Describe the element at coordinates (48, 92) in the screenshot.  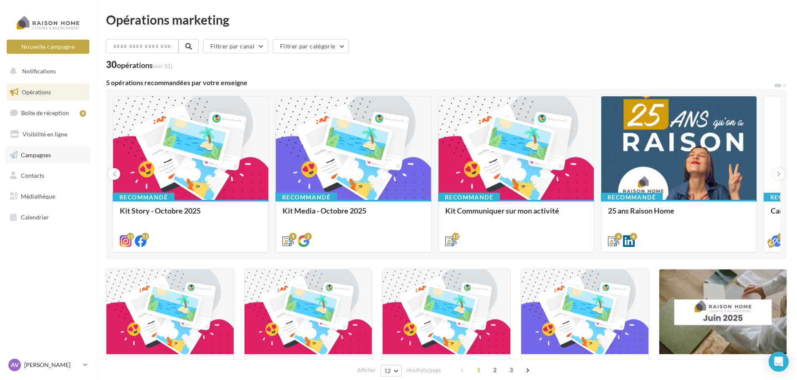
I see `a: Opérations` at that location.